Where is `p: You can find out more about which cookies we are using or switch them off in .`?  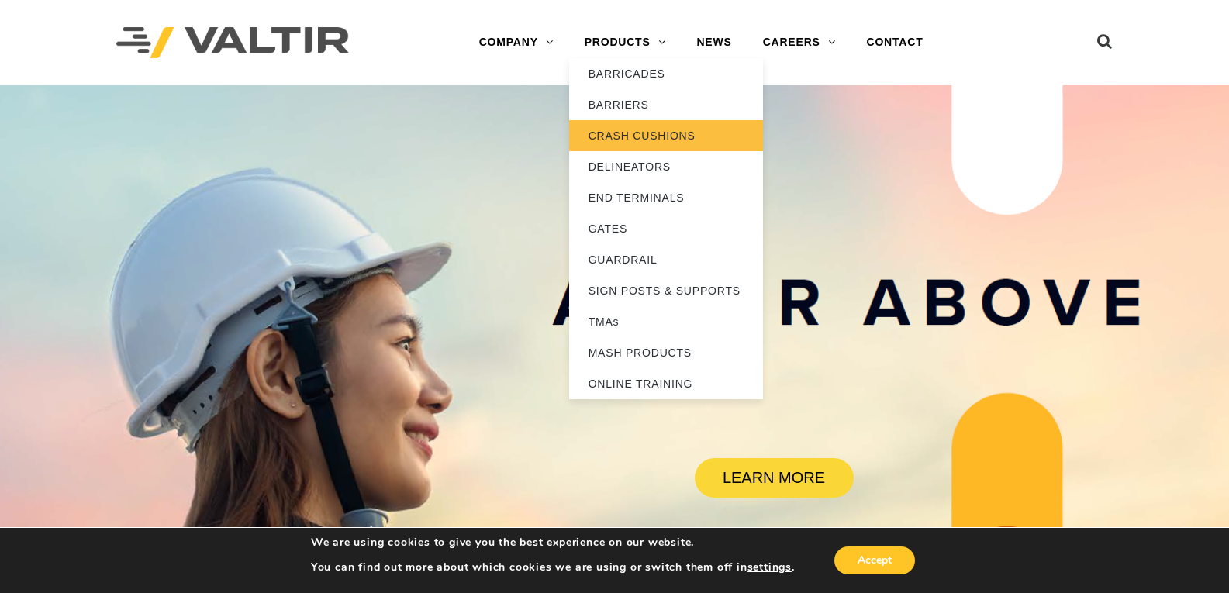
p: You can find out more about which cookies we are using or switch them off in . is located at coordinates (553, 568).